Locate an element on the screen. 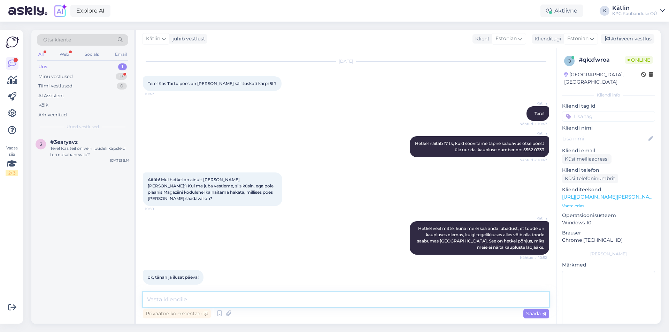  div: Aktiivne is located at coordinates (562, 11).